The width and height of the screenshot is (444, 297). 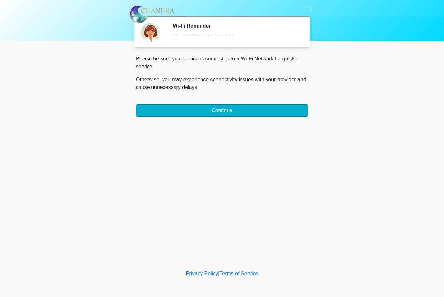 I want to click on p: Please be sure your device is connected to a Wi-Fi Network for quicker service., so click(x=222, y=63).